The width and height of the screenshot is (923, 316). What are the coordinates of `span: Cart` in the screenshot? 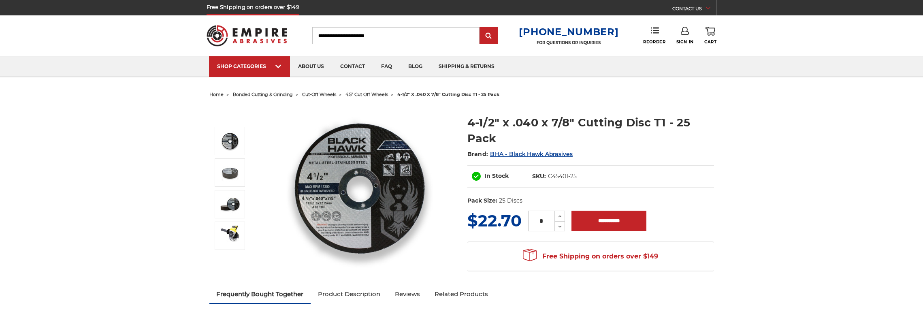 It's located at (710, 42).